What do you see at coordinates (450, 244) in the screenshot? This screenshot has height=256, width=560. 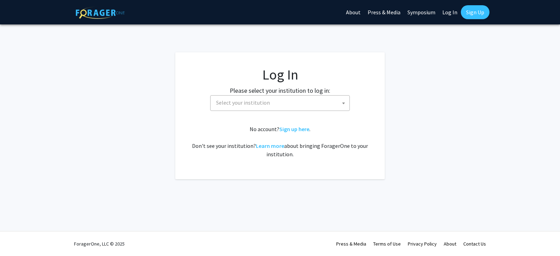 I see `a: About` at bounding box center [450, 244].